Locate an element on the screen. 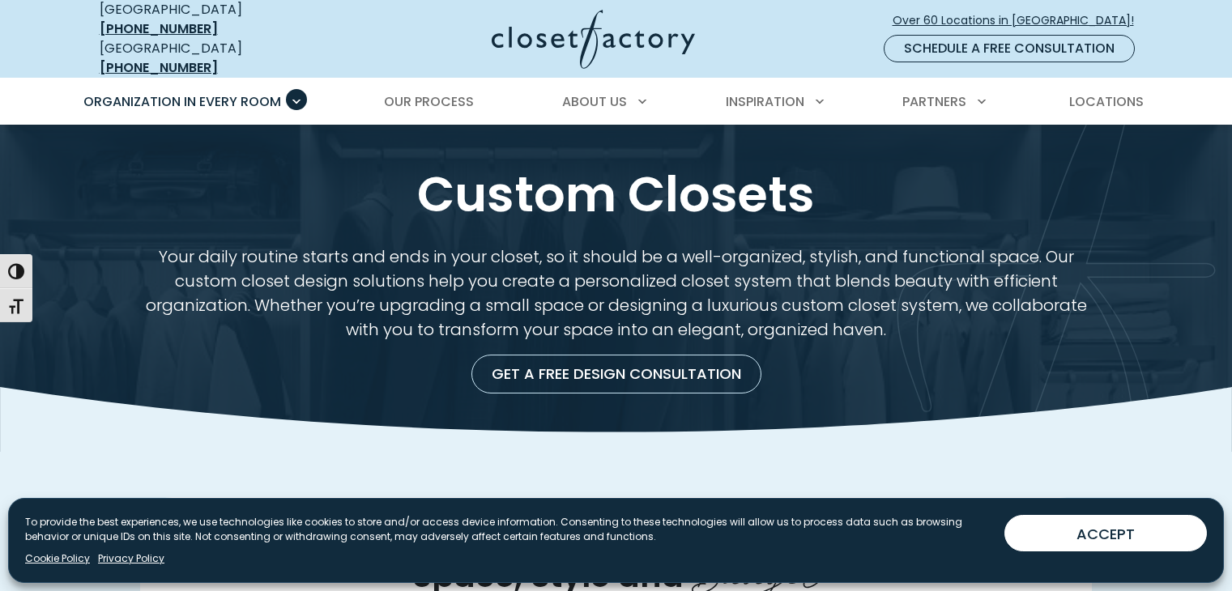 This screenshot has width=1232, height=591. span: About Us is located at coordinates (595, 101).